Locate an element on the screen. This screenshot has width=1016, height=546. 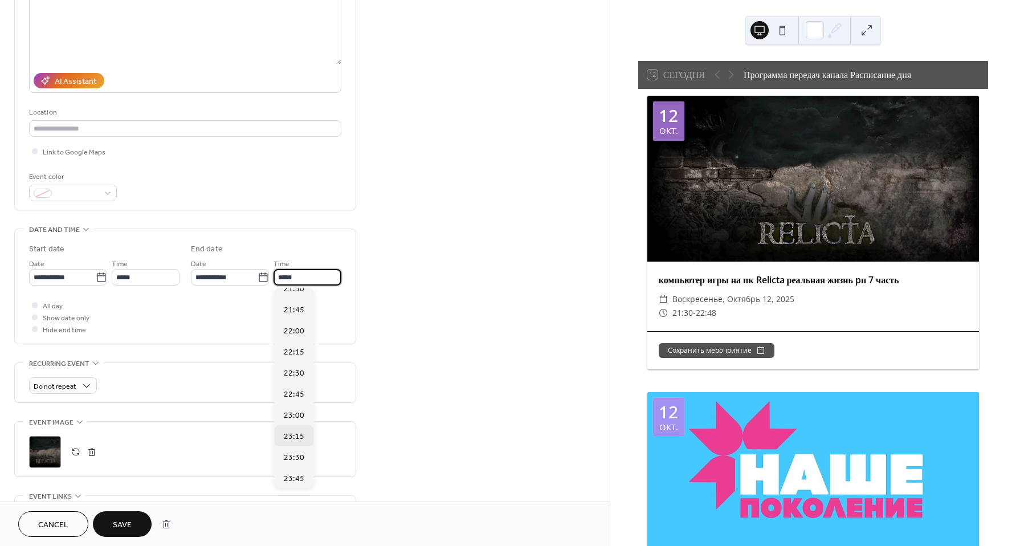
span: All day is located at coordinates (52, 306).